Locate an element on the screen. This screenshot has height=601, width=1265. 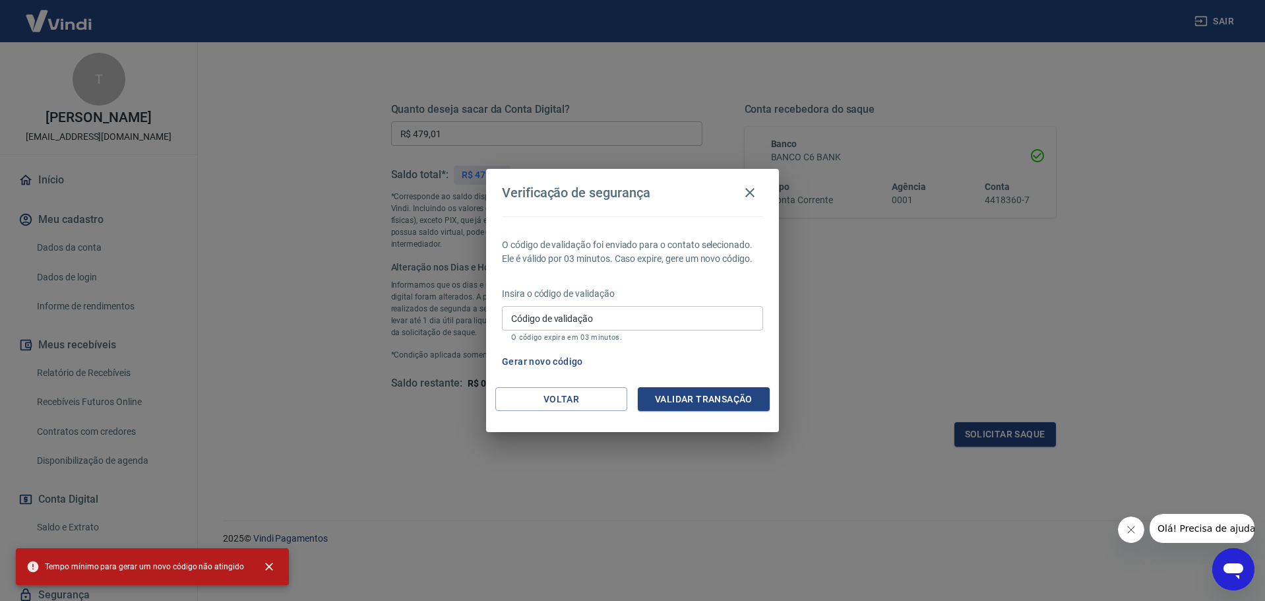
button: close is located at coordinates (269, 567).